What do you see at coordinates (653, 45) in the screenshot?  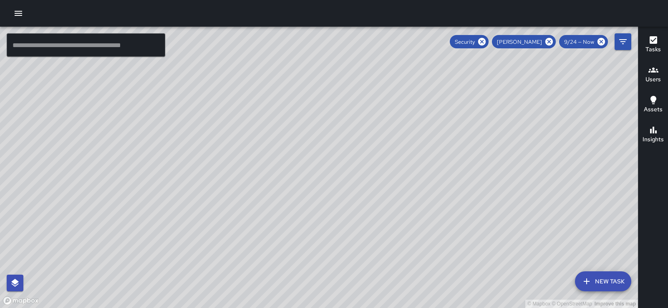 I see `button: Tasks` at bounding box center [653, 45].